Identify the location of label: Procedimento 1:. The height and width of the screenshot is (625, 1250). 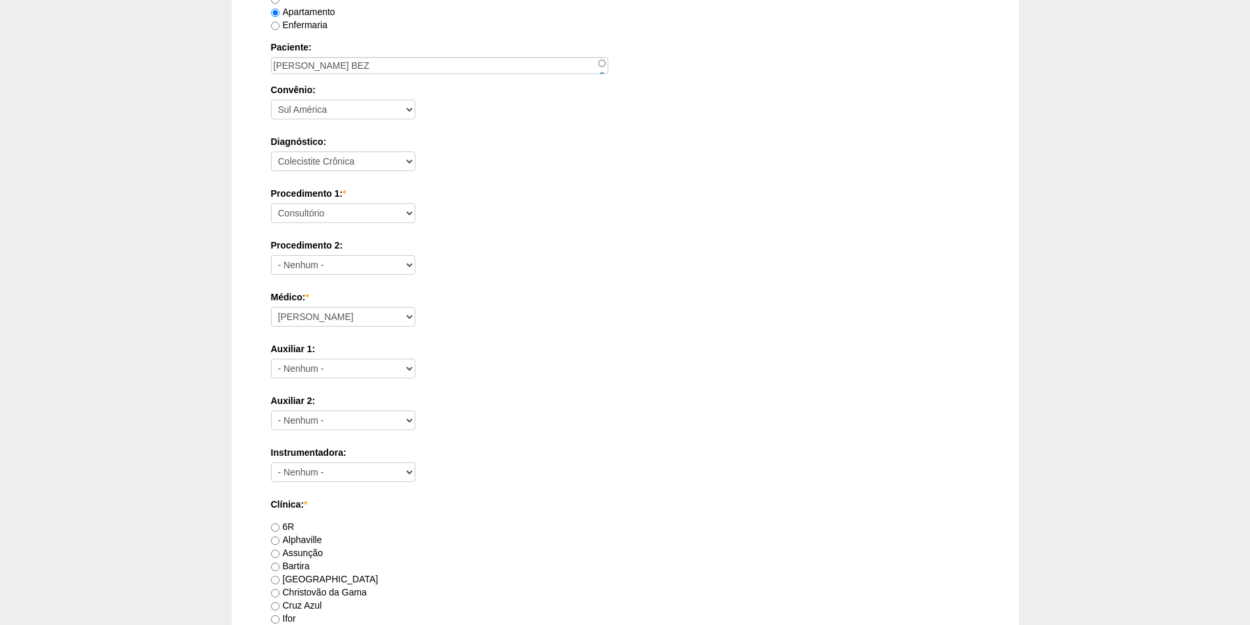
(625, 194).